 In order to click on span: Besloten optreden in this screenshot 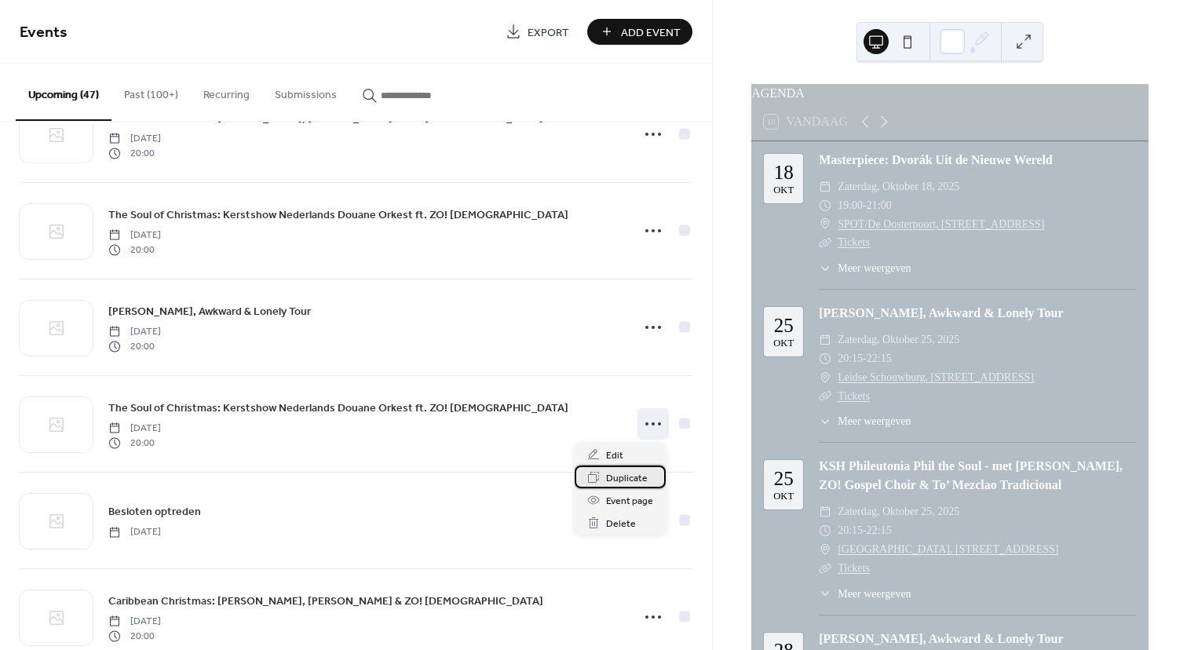, I will do `click(155, 512)`.